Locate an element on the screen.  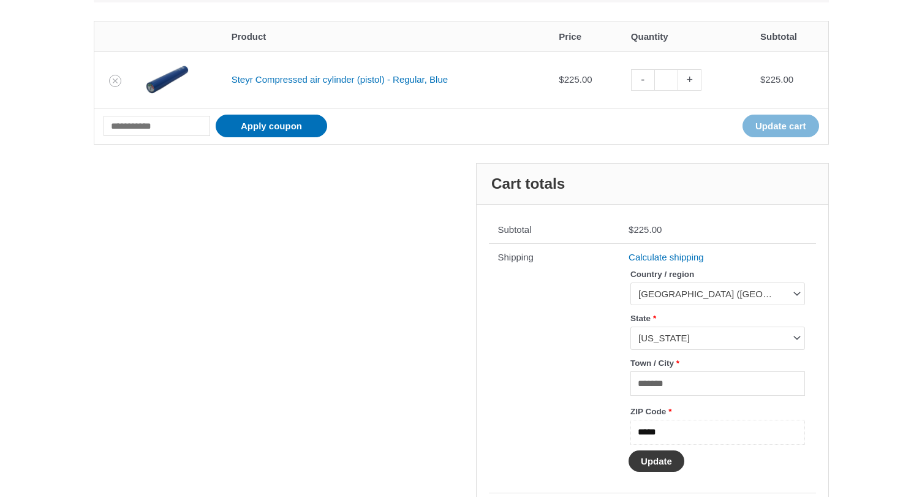
label: Country / region is located at coordinates (717, 274).